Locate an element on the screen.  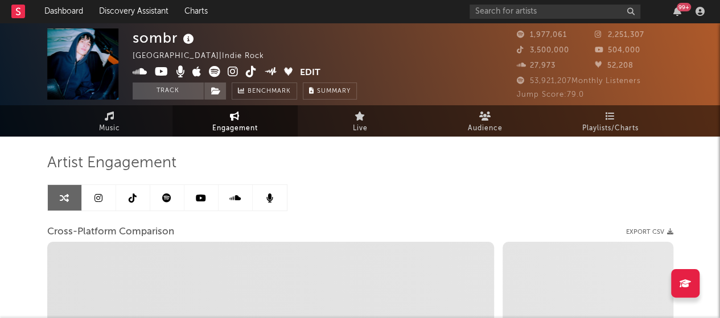
span: 27,973 is located at coordinates (536, 65).